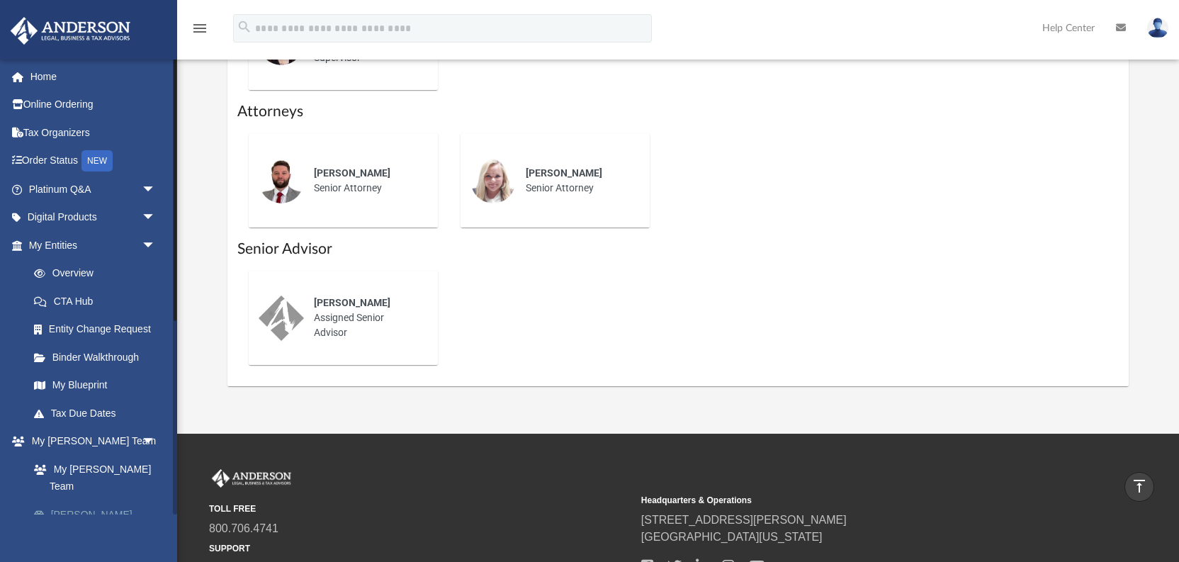 Image resolution: width=1179 pixels, height=562 pixels. Describe the element at coordinates (98, 301) in the screenshot. I see `a: CTA Hub` at that location.